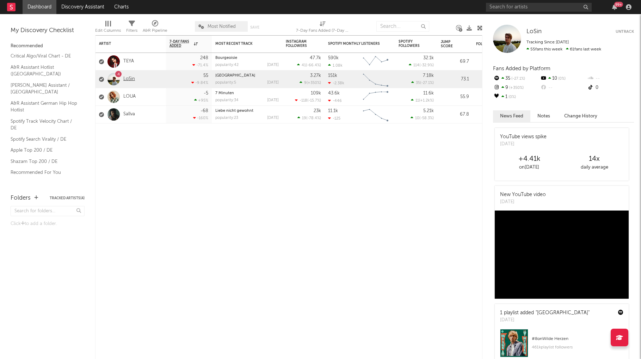 The height and width of the screenshot is (359, 641). What do you see at coordinates (316, 75) in the screenshot?
I see `div: 3.27k` at bounding box center [316, 75].